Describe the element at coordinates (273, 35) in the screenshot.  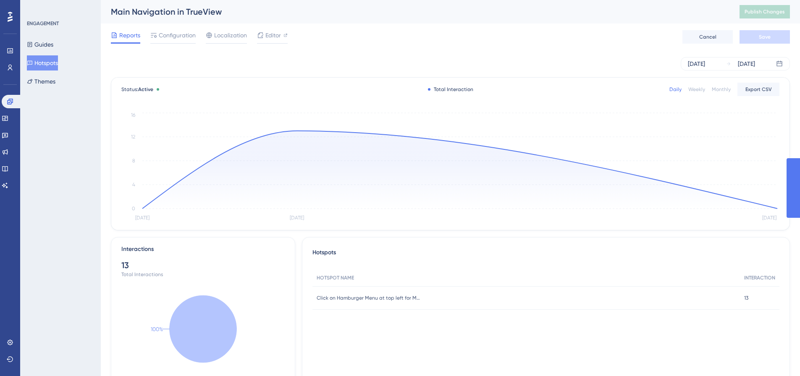
I see `span: Editor` at that location.